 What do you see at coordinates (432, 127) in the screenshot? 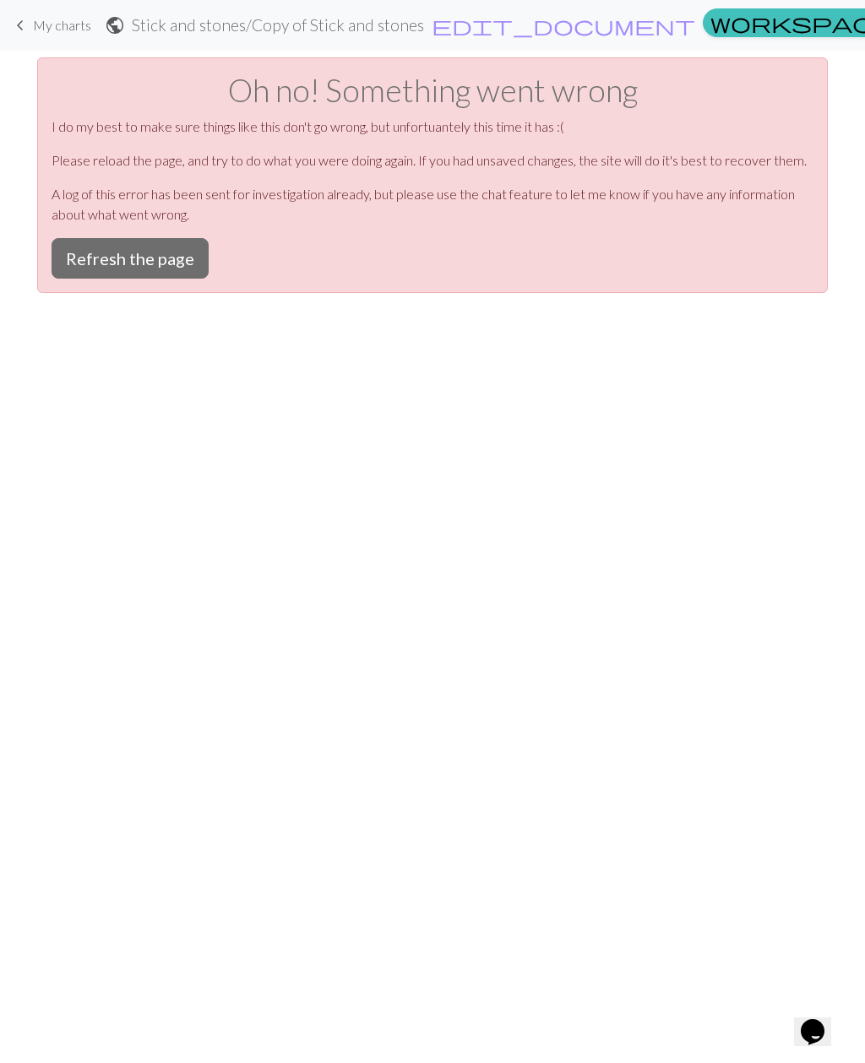
I see `p: I do my best to make sure things like this don't go wrong, but unfortuantely this time it has :(` at bounding box center [432, 127].